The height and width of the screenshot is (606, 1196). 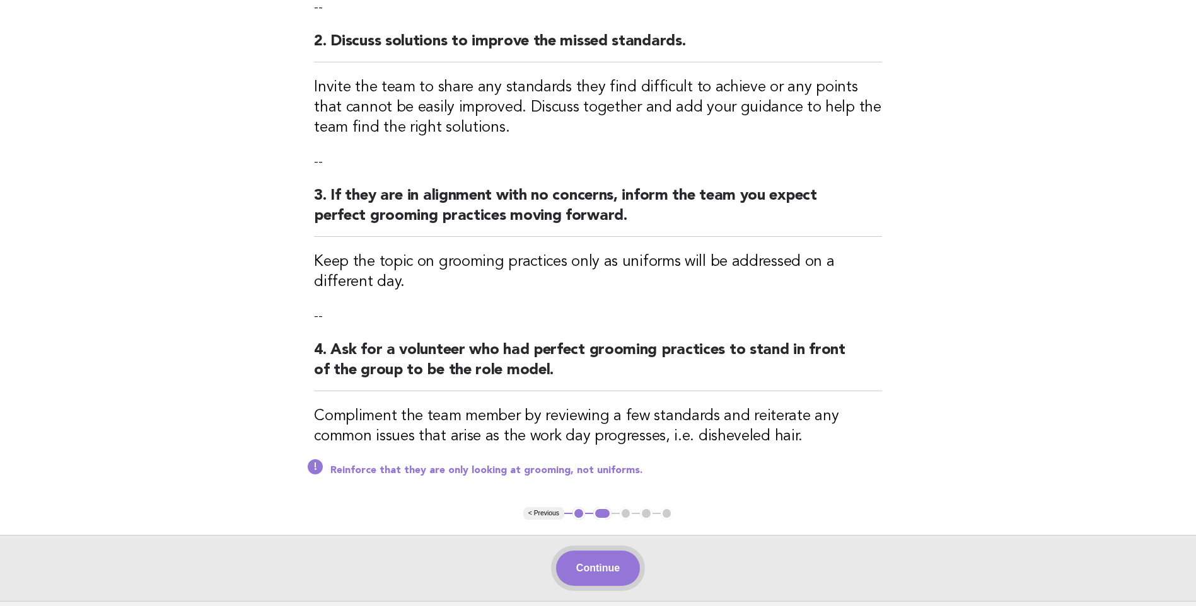 What do you see at coordinates (602, 514) in the screenshot?
I see `button: 2` at bounding box center [602, 514].